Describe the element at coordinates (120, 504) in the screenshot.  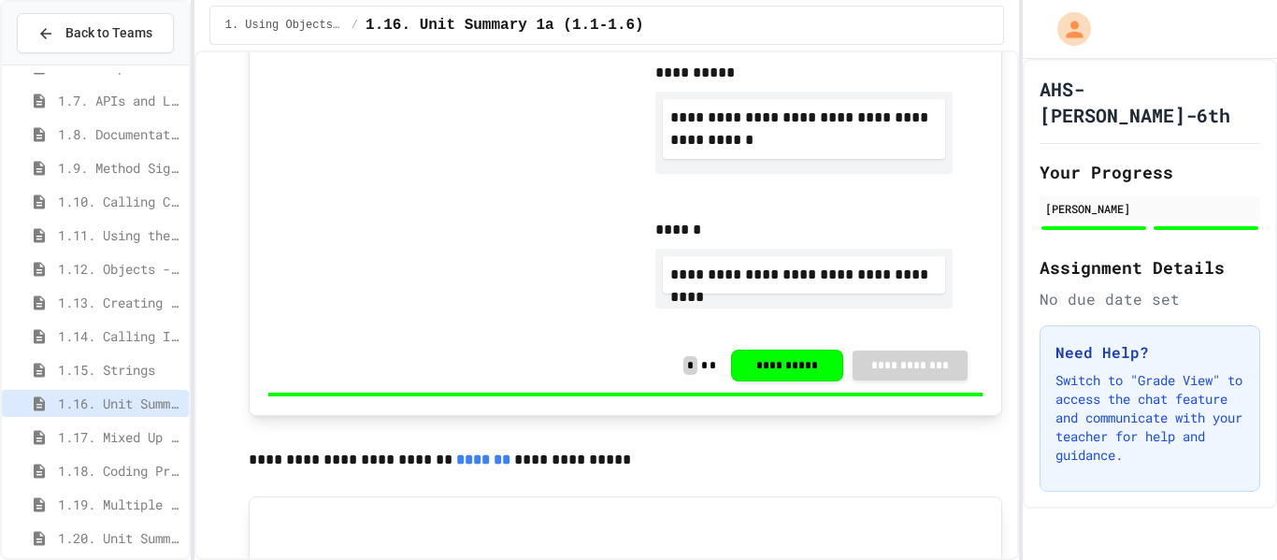
I see `span: 1.19. Multiple Choice Exercises for Unit 1a (1.1-1.6)` at that location.